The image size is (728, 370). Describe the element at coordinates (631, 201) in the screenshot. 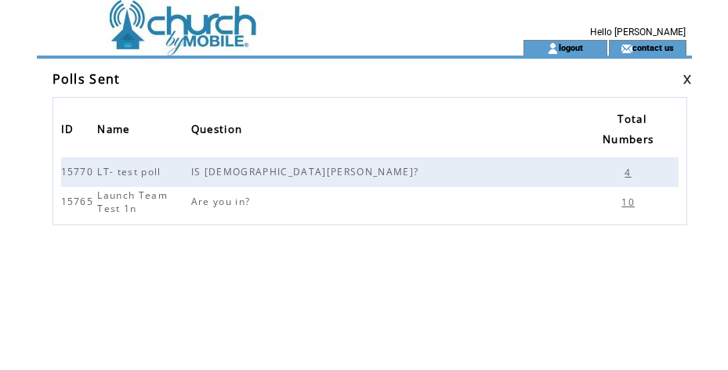

I see `a: 10` at that location.